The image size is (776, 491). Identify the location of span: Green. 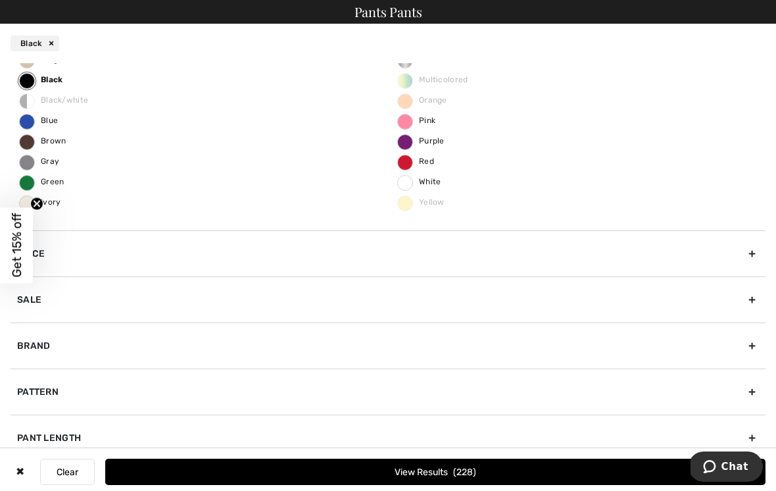
(42, 182).